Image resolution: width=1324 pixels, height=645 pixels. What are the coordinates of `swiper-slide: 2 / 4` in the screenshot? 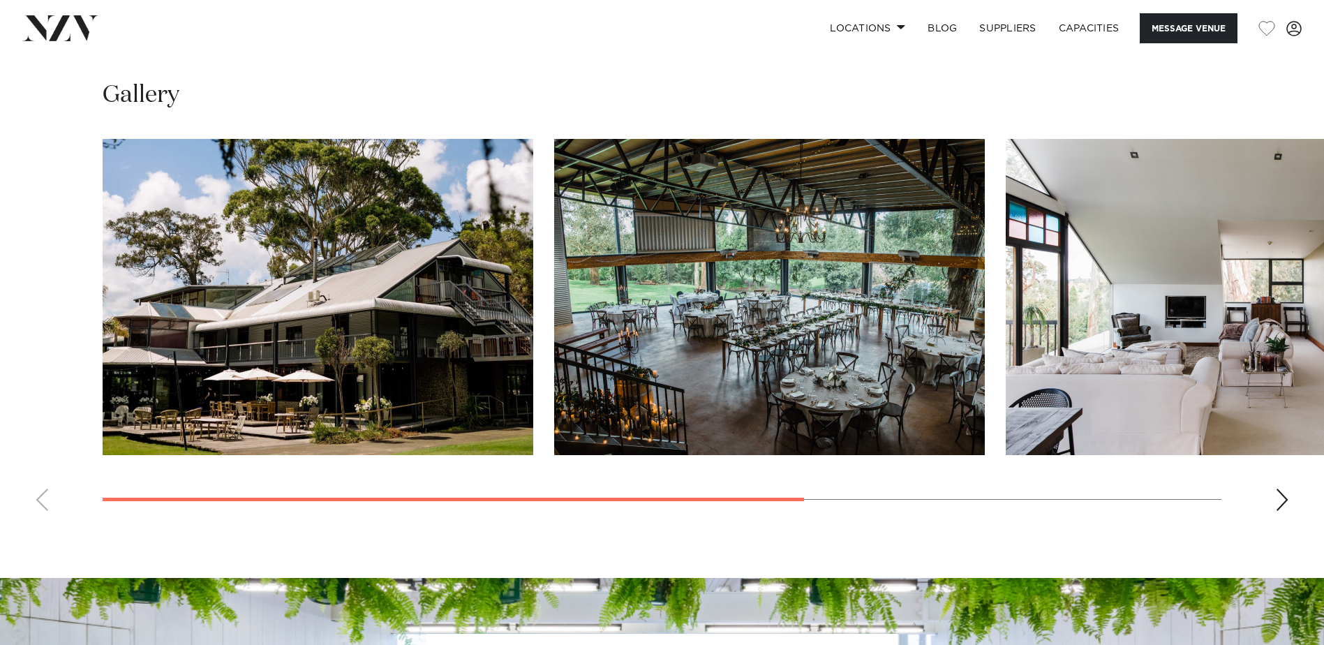 It's located at (769, 297).